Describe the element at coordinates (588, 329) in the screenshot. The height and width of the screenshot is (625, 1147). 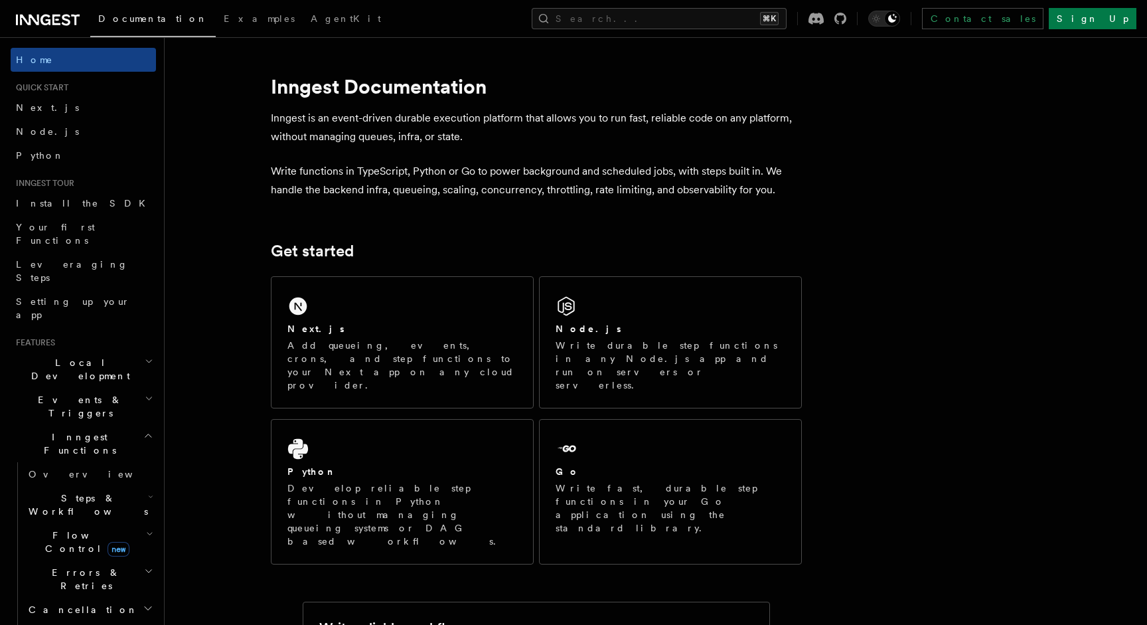
I see `h2: Node.js` at that location.